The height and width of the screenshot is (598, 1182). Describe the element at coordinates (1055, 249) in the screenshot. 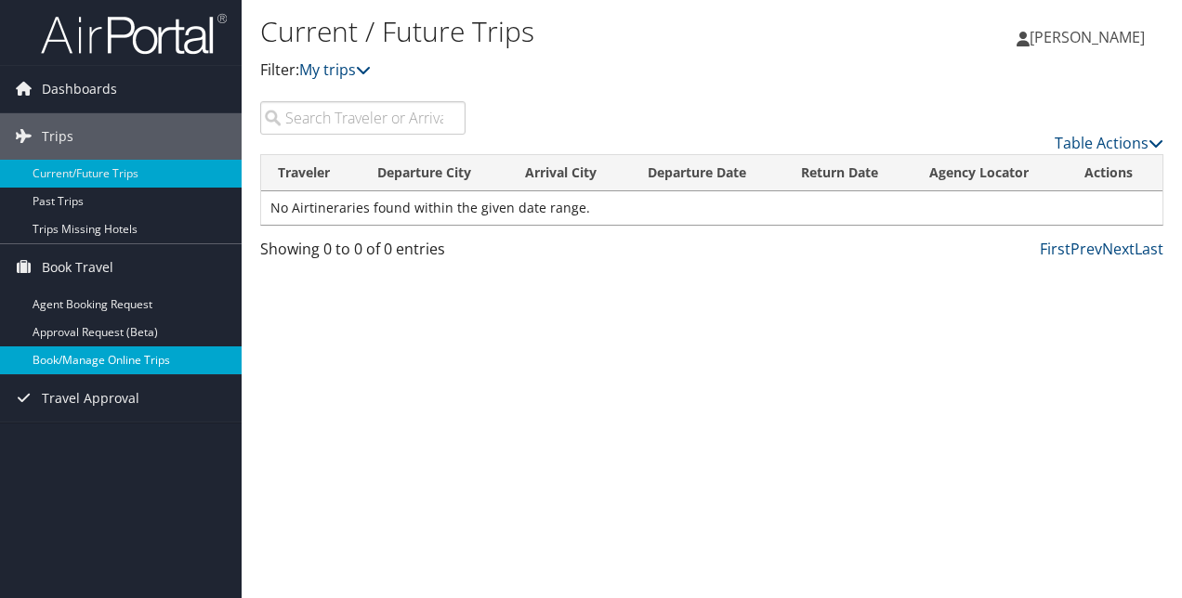

I see `a: First` at that location.